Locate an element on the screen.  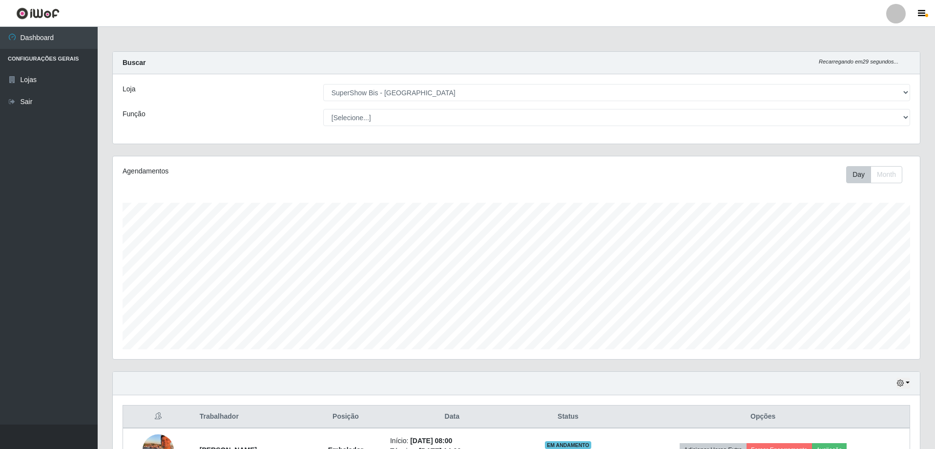
button: Month is located at coordinates (886, 174).